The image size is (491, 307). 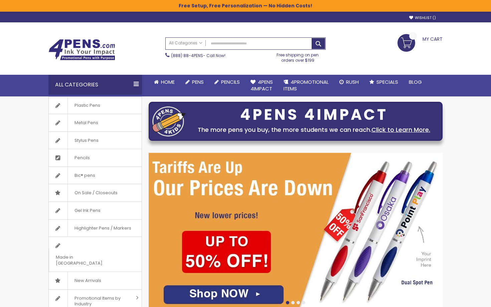 I want to click on div: 4PENS 4IMPACT, so click(x=314, y=115).